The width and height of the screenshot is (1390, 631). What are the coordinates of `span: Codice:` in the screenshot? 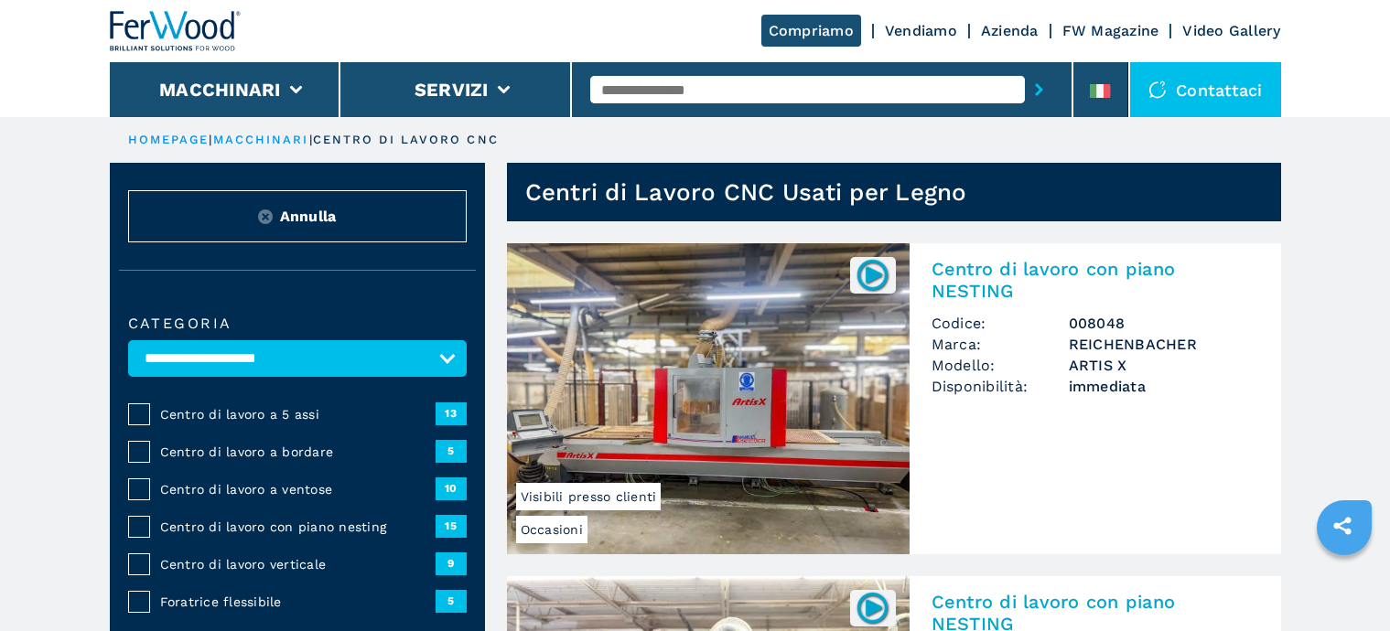 It's located at (1000, 323).